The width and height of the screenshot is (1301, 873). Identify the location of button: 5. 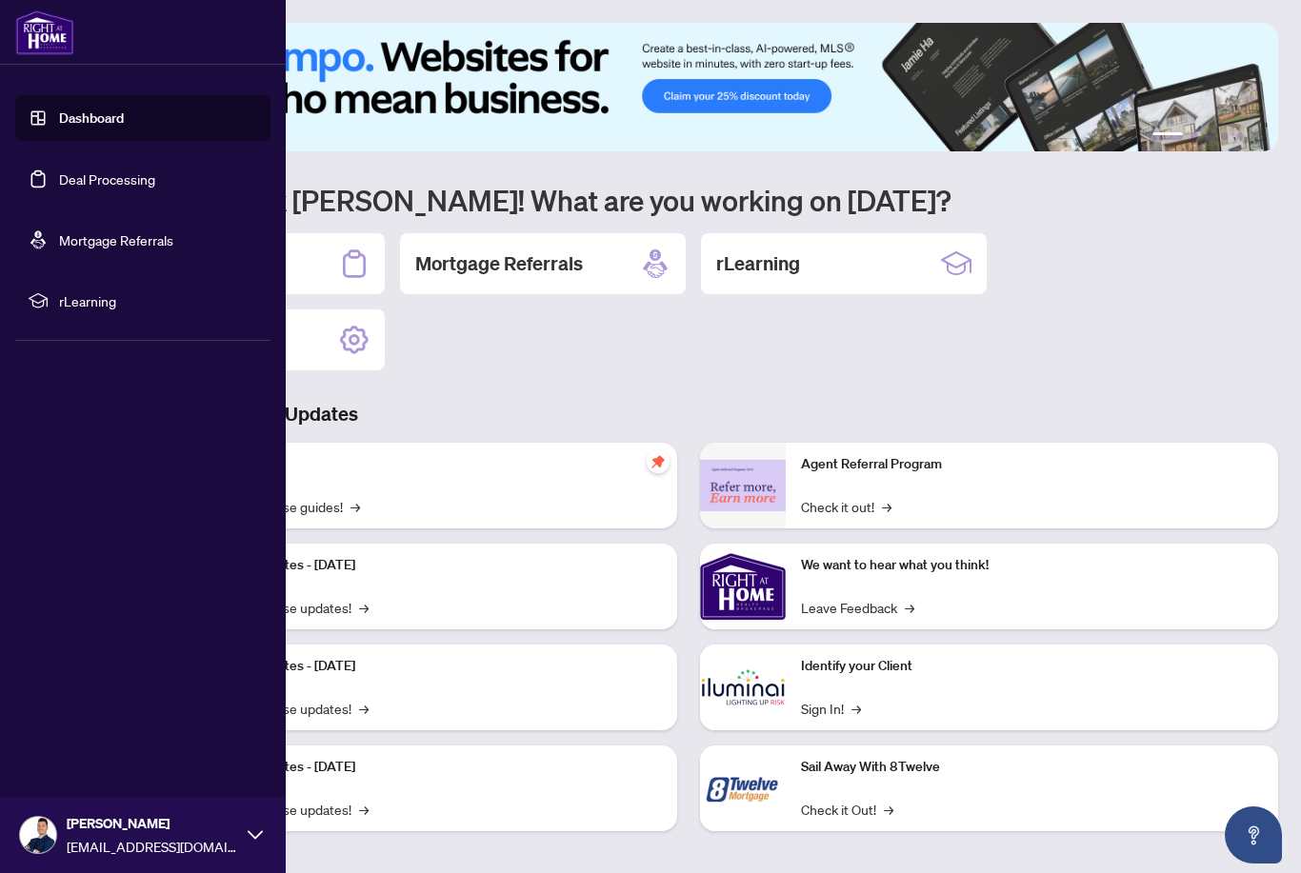
(1240, 136).